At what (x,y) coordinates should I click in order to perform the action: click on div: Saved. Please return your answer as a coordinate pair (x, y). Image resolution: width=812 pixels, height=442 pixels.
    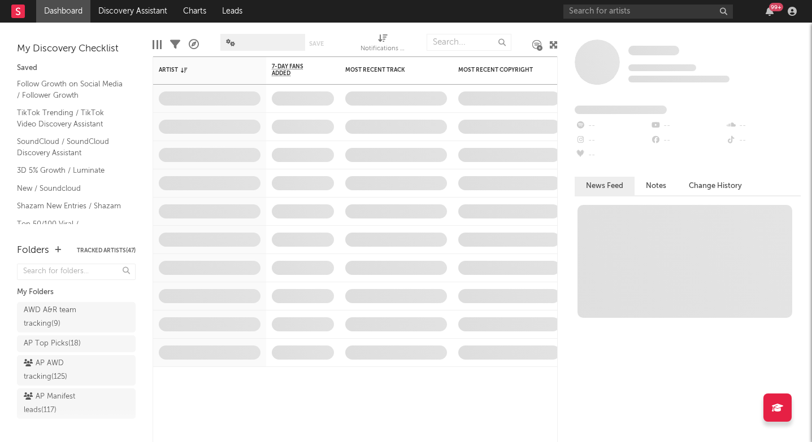
    Looking at the image, I should click on (76, 68).